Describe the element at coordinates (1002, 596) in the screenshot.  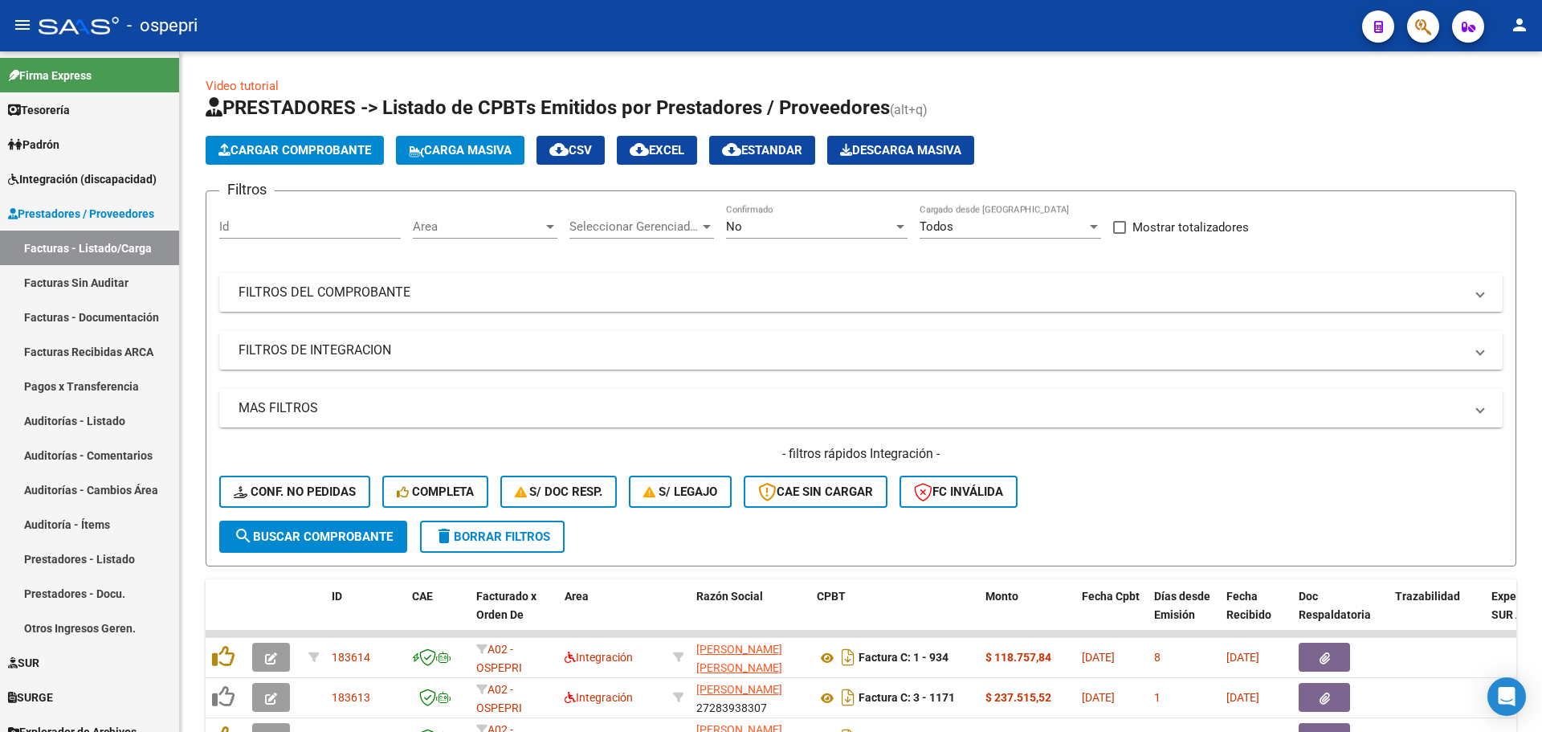
I see `span: Monto` at that location.